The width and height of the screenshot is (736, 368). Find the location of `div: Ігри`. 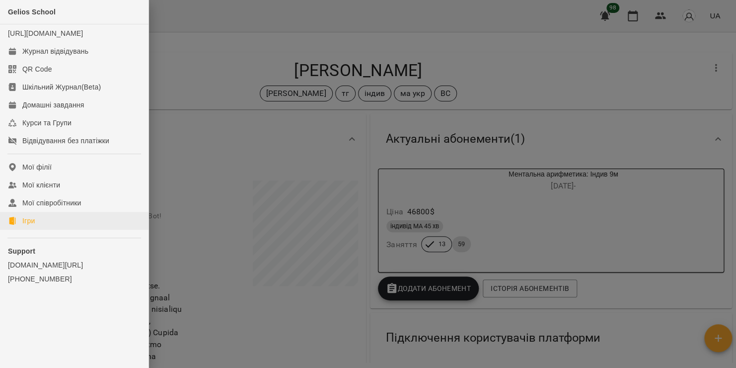

div: Ігри is located at coordinates (28, 221).